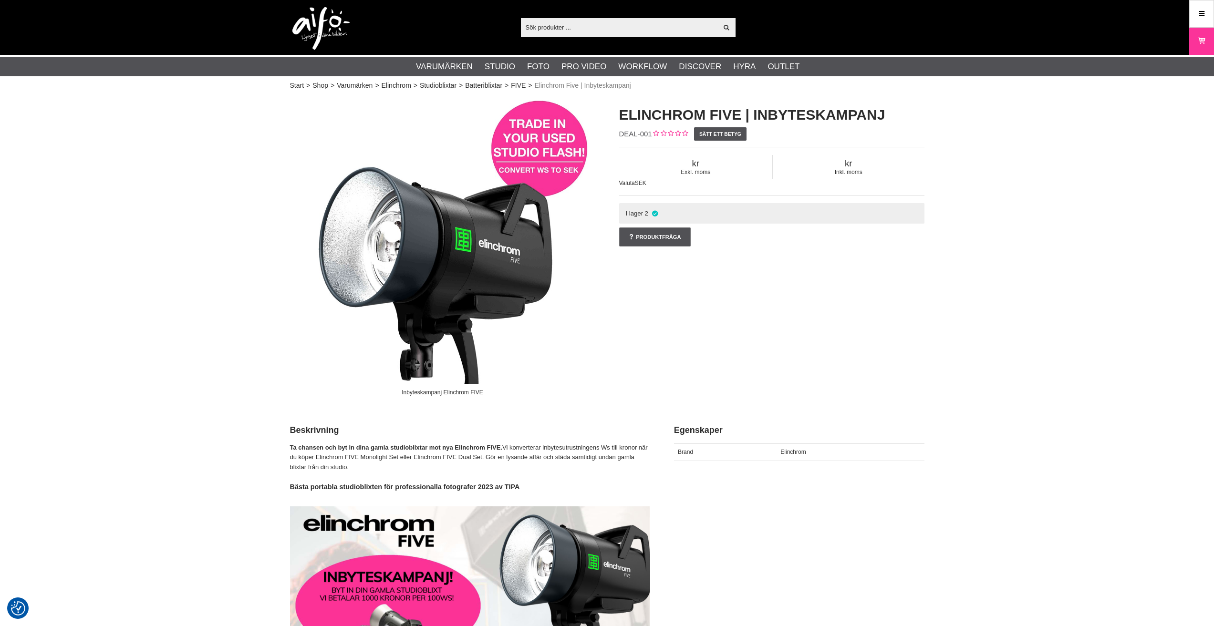 The image size is (1214, 626). What do you see at coordinates (793, 452) in the screenshot?
I see `span: Elinchrom` at bounding box center [793, 452].